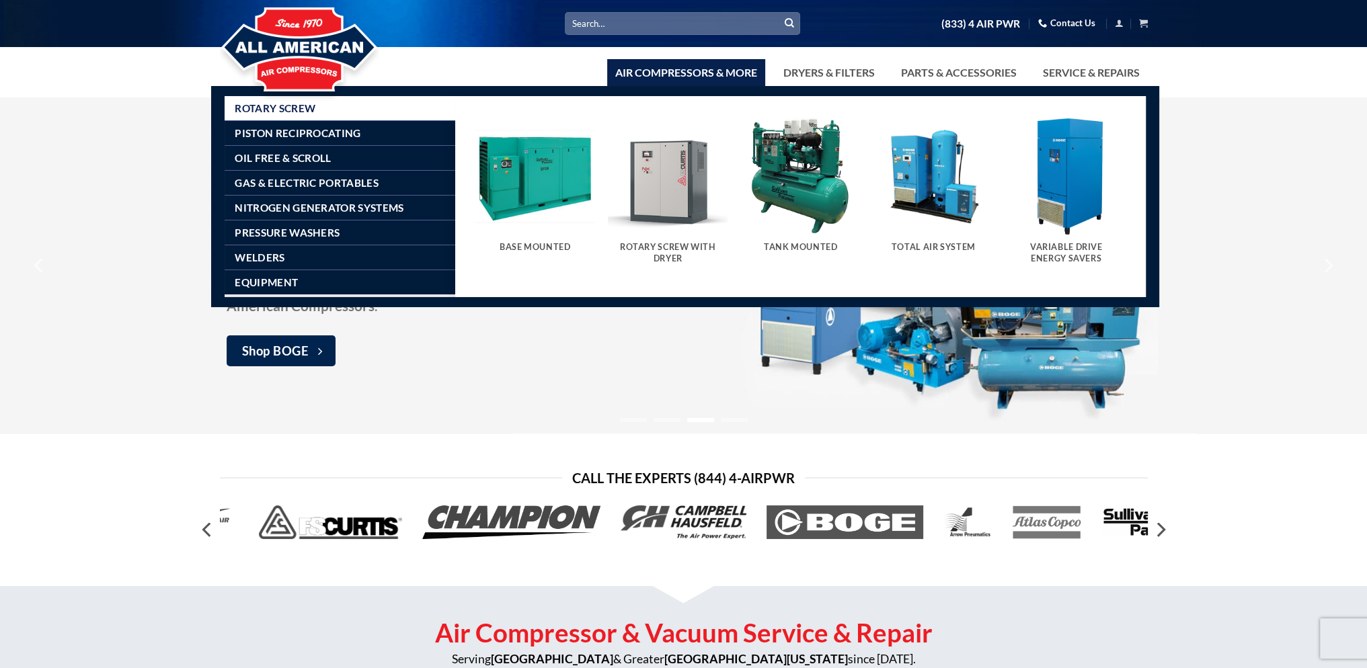 This screenshot has height=668, width=1367. What do you see at coordinates (535, 176) in the screenshot?
I see `img: Base Mounted` at bounding box center [535, 176].